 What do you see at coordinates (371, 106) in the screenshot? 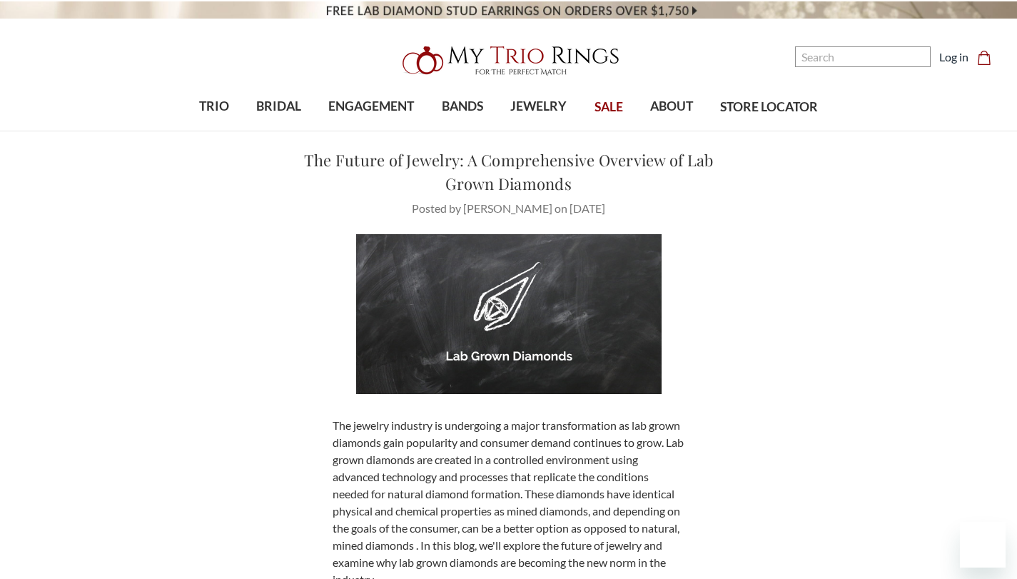
I see `span: ENGAGEMENT` at bounding box center [371, 106].